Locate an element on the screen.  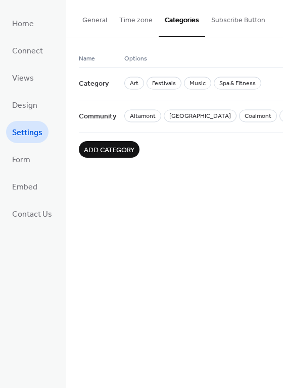
a: Home is located at coordinates (23, 23).